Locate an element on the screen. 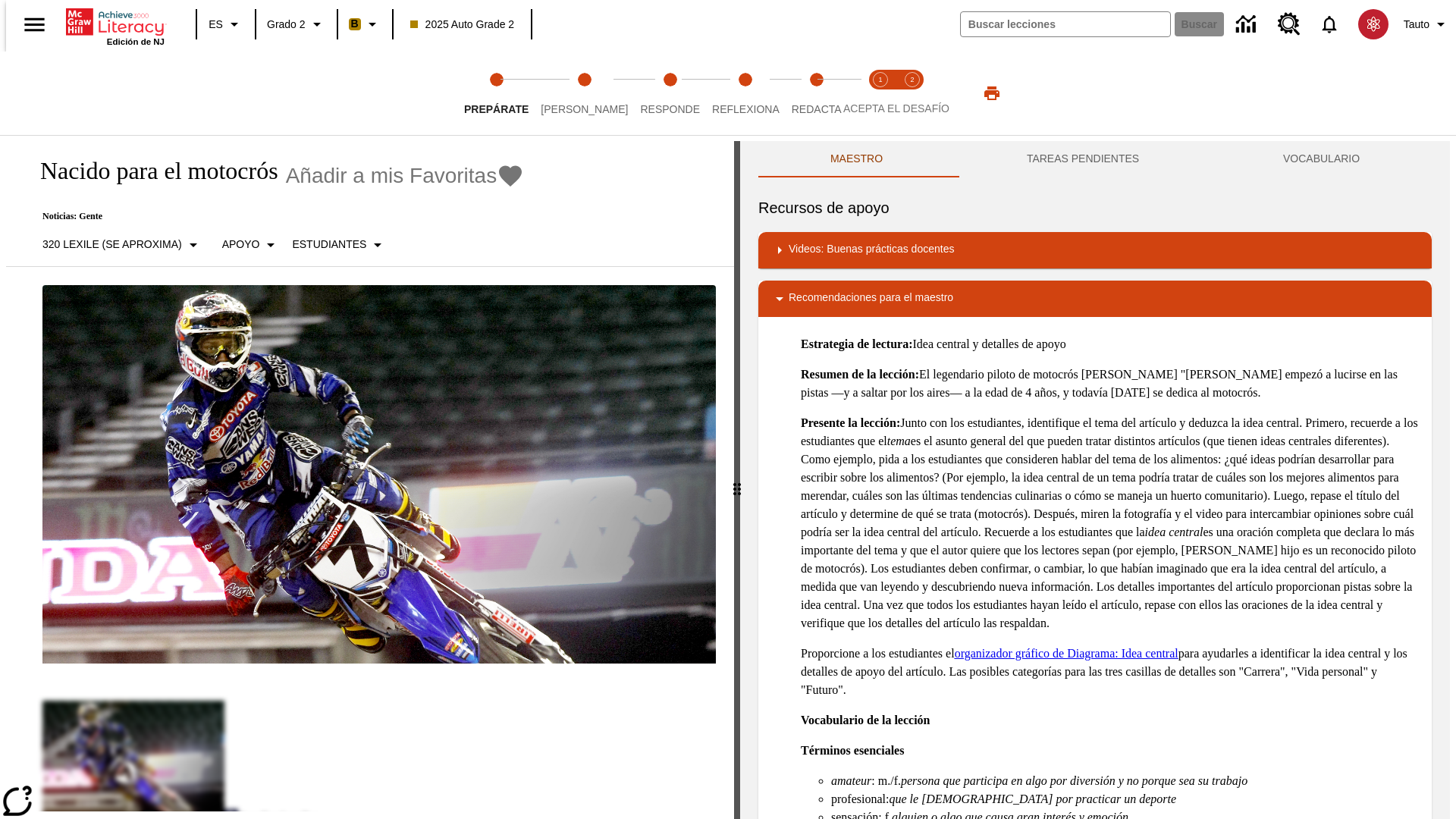 Image resolution: width=1456 pixels, height=819 pixels. div: activity is located at coordinates (1096, 480).